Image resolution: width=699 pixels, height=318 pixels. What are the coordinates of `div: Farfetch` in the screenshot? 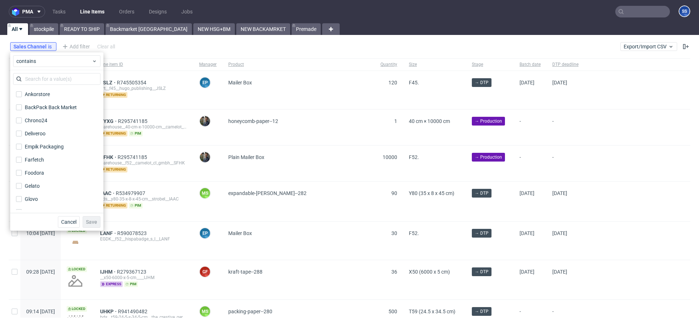 It's located at (34, 160).